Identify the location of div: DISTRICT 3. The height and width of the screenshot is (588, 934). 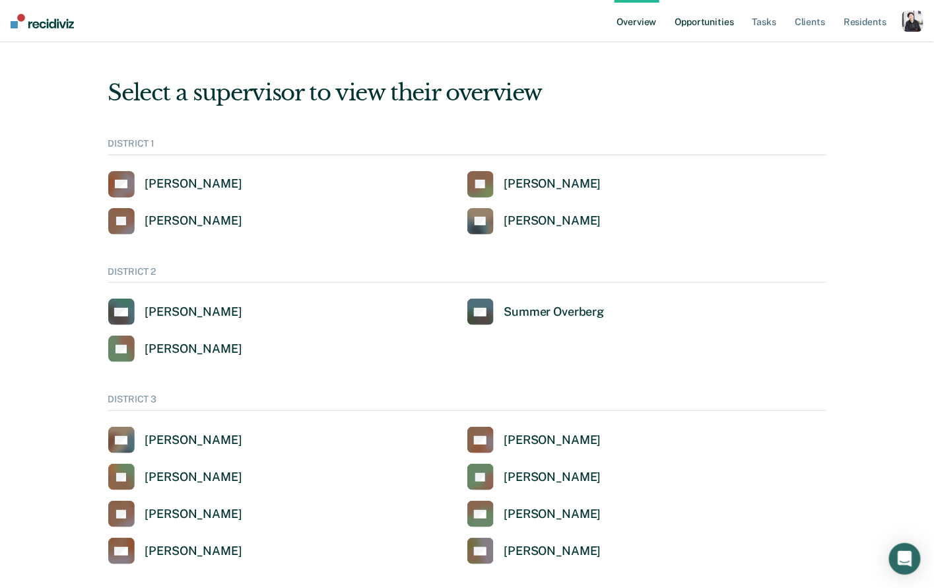
(468, 402).